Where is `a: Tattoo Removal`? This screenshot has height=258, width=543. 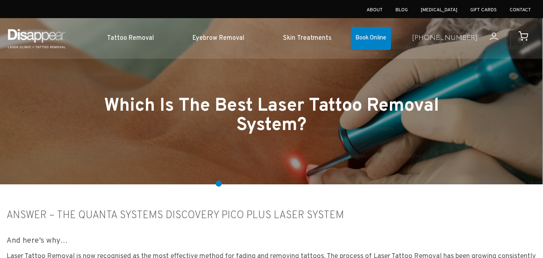
a: Tattoo Removal is located at coordinates (130, 38).